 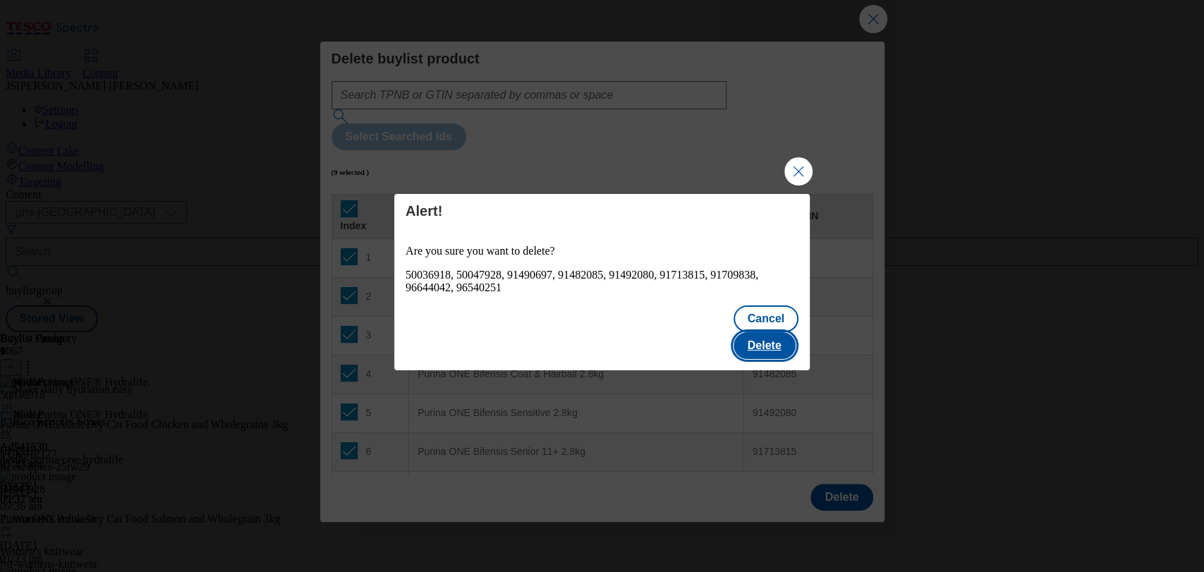 What do you see at coordinates (798, 171) in the screenshot?
I see `button: Close Modal` at bounding box center [798, 171].